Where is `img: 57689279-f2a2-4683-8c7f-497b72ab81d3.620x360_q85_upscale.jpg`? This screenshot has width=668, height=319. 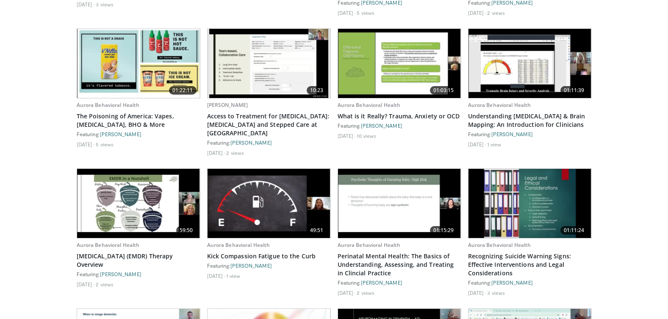 img: 57689279-f2a2-4683-8c7f-497b72ab81d3.620x360_q85_upscale.jpg is located at coordinates (530, 63).